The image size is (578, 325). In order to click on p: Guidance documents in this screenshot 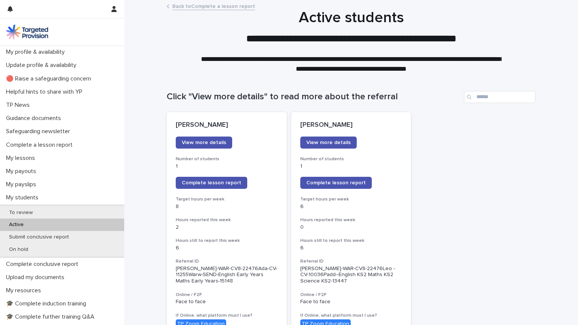, I will do `click(35, 118)`.